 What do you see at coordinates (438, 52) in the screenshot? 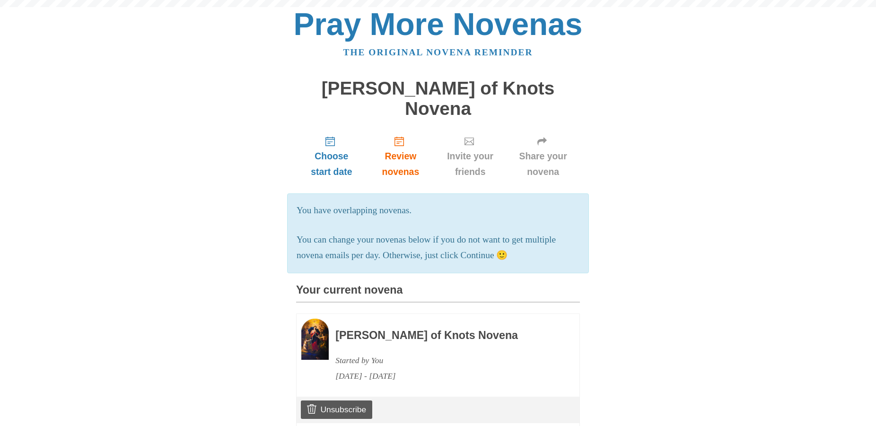
I see `a: The original novena reminder` at bounding box center [438, 52].